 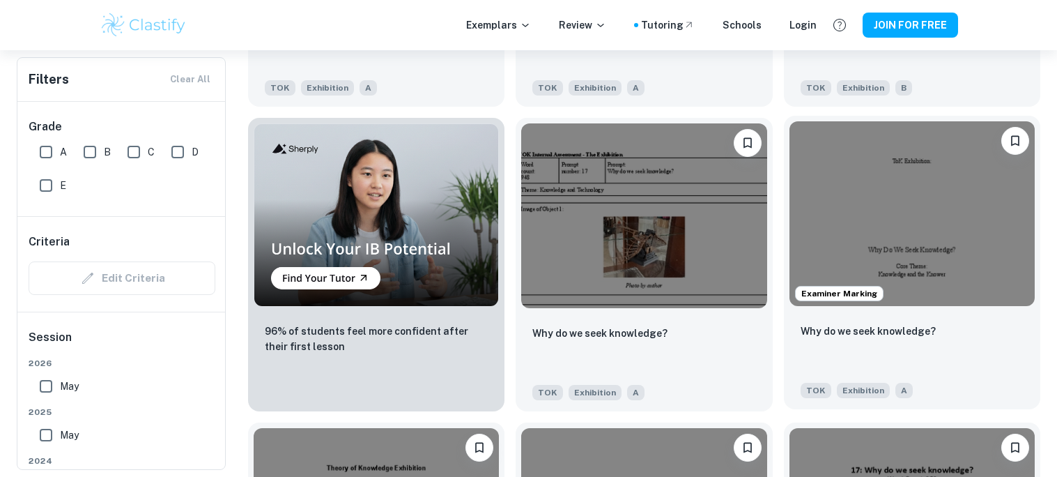 I want to click on div: Schools, so click(x=742, y=25).